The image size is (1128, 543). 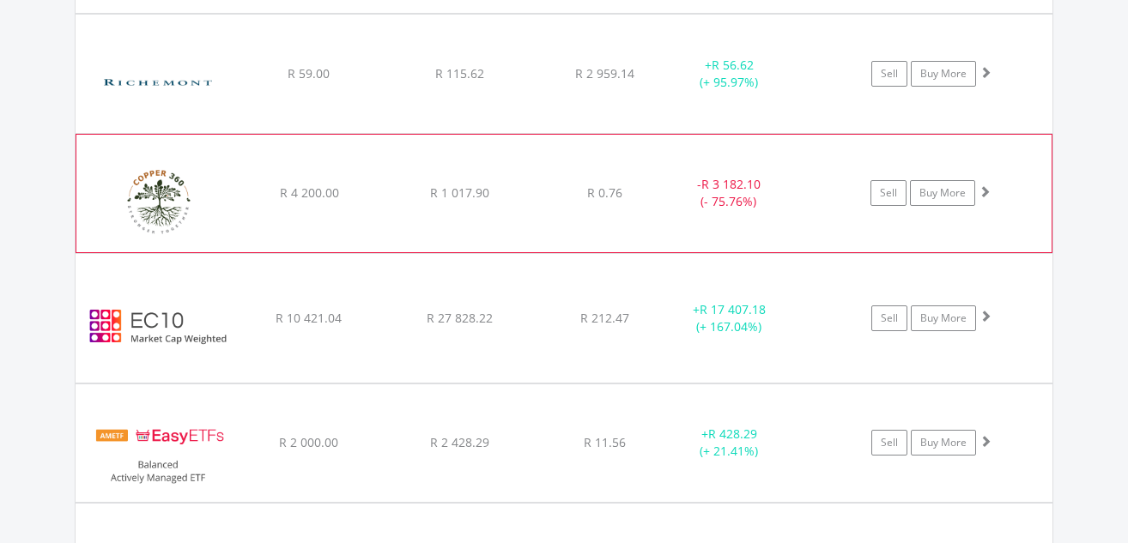 I want to click on div: - (- 75.76%), so click(x=729, y=193).